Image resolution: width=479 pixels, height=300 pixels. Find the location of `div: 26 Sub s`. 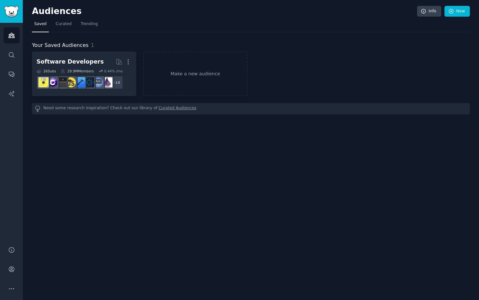

div: 26 Sub s is located at coordinates (46, 71).